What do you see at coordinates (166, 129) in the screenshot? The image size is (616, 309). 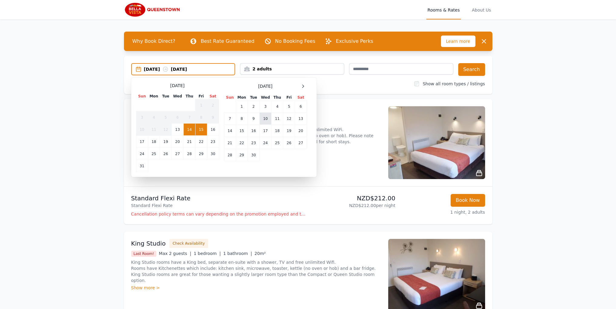 I see `td: 12` at bounding box center [166, 129].